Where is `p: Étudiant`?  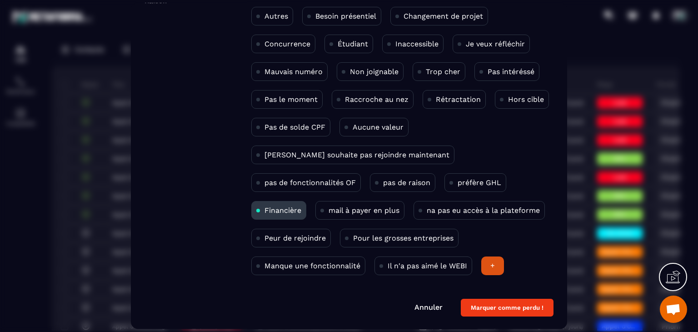 p: Étudiant is located at coordinates (352, 44).